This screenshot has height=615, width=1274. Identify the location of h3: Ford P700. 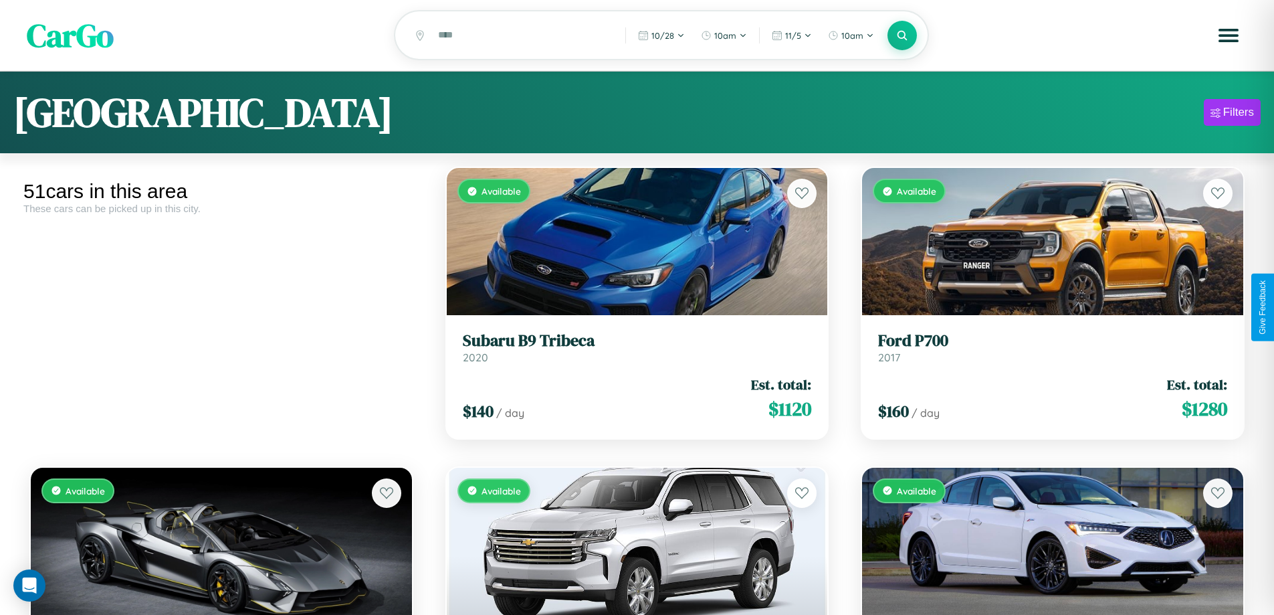
(1053, 340).